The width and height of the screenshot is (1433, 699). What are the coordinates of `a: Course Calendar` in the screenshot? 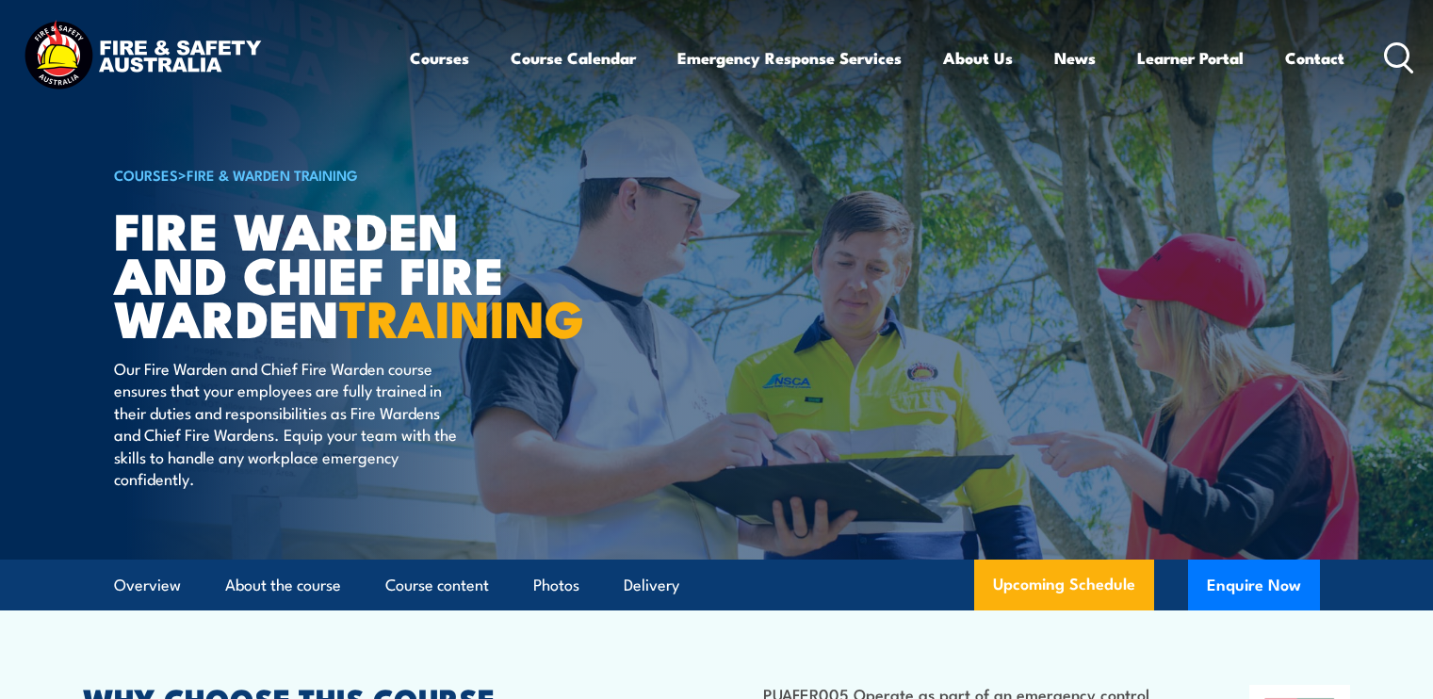 It's located at (573, 57).